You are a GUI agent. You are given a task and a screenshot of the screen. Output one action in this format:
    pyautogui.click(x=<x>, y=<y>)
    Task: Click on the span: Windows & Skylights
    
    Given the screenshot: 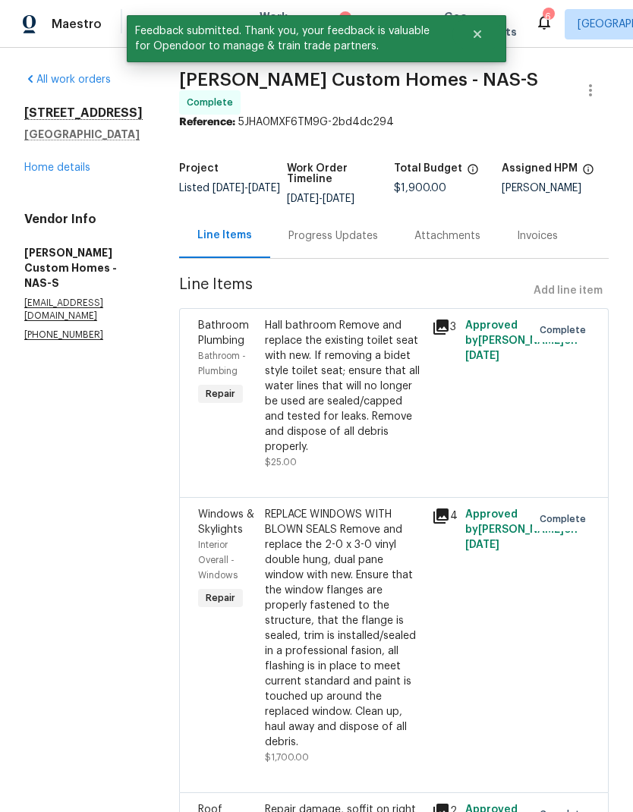 What is the action you would take?
    pyautogui.click(x=226, y=522)
    